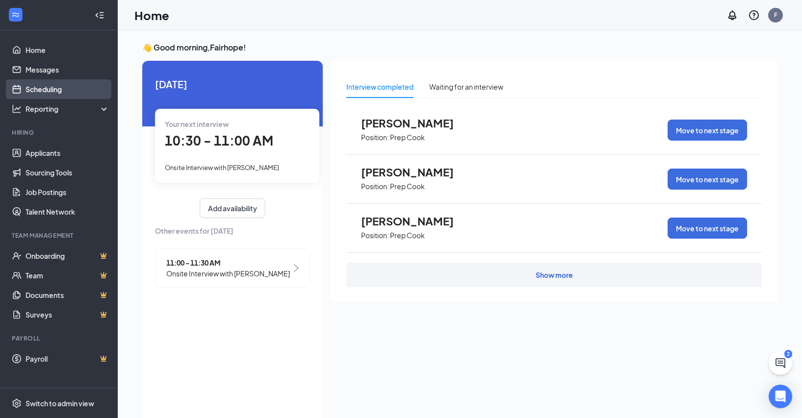 The height and width of the screenshot is (418, 802). Describe the element at coordinates (67, 173) in the screenshot. I see `a: Sourcing Tools` at that location.